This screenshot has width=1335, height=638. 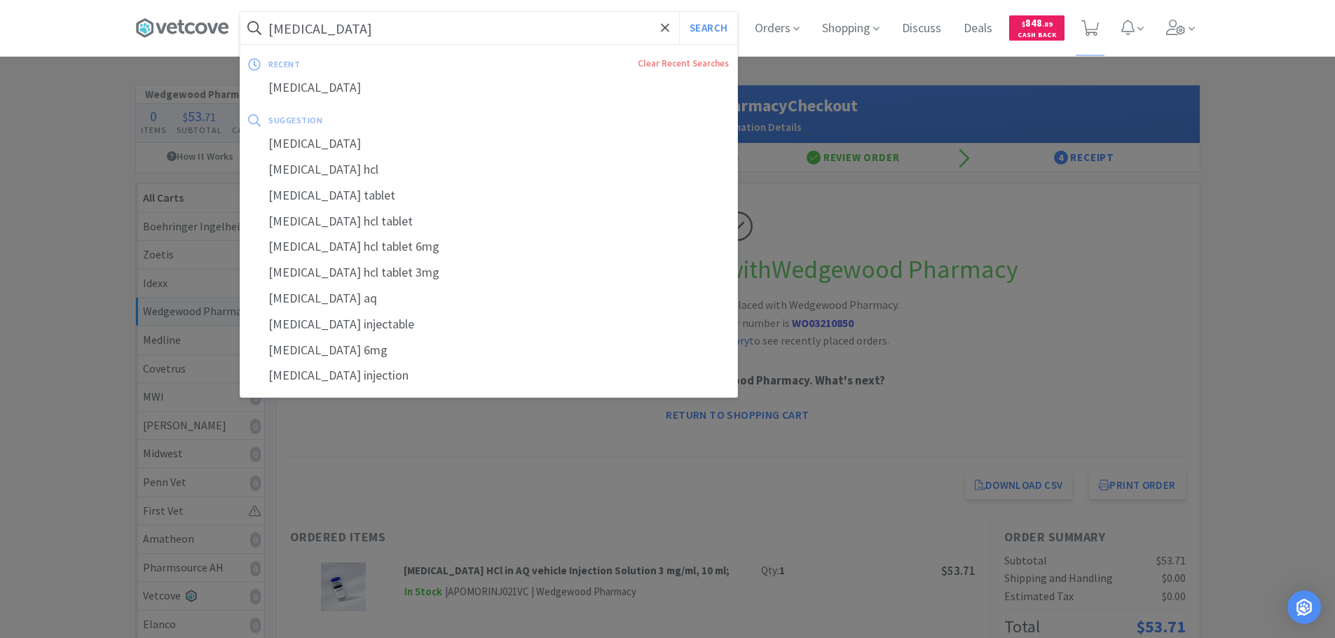 What do you see at coordinates (1037, 22) in the screenshot?
I see `span: 848` at bounding box center [1037, 22].